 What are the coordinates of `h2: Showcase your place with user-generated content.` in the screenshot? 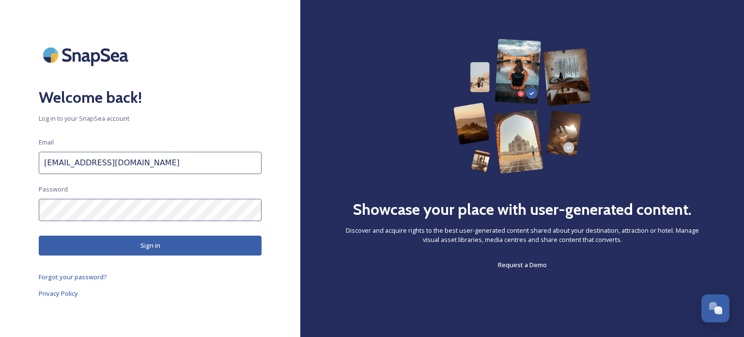 It's located at (522, 209).